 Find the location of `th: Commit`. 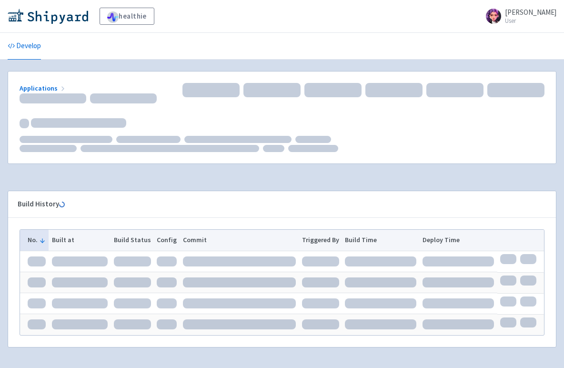

th: Commit is located at coordinates (240, 240).